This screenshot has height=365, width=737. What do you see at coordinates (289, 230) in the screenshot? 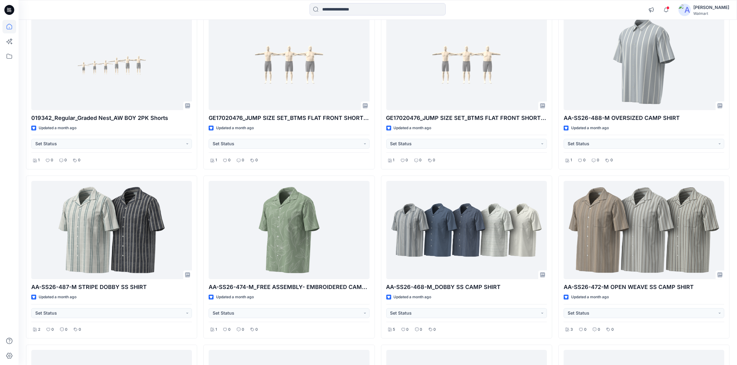
I see `a: AA-SS26-474-M_FREE ASSEMBLY- EMBROIDERED CAMP SHIRT` at bounding box center [289, 230].